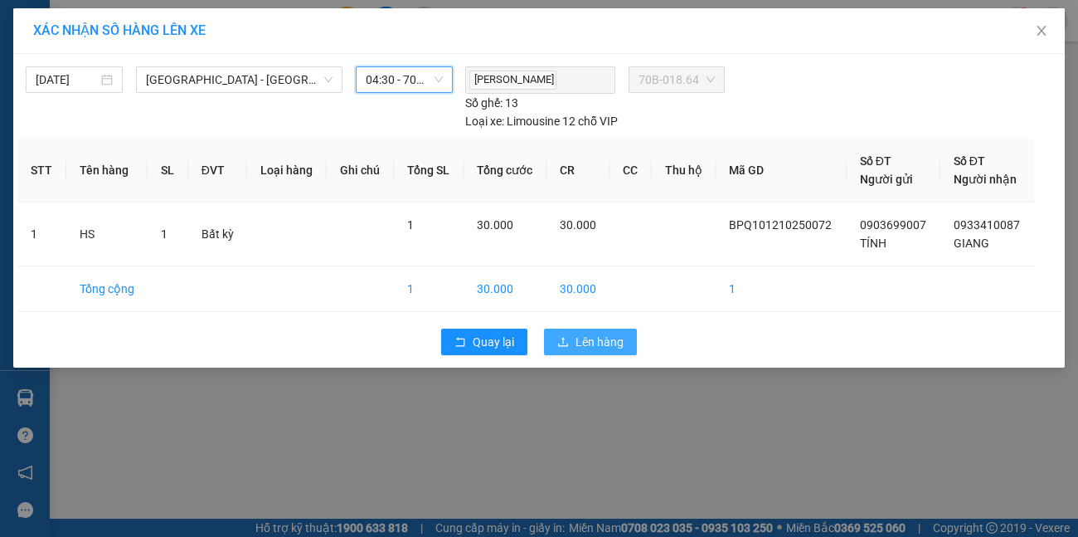 This screenshot has height=537, width=1078. I want to click on button: uploadLên hàng, so click(590, 342).